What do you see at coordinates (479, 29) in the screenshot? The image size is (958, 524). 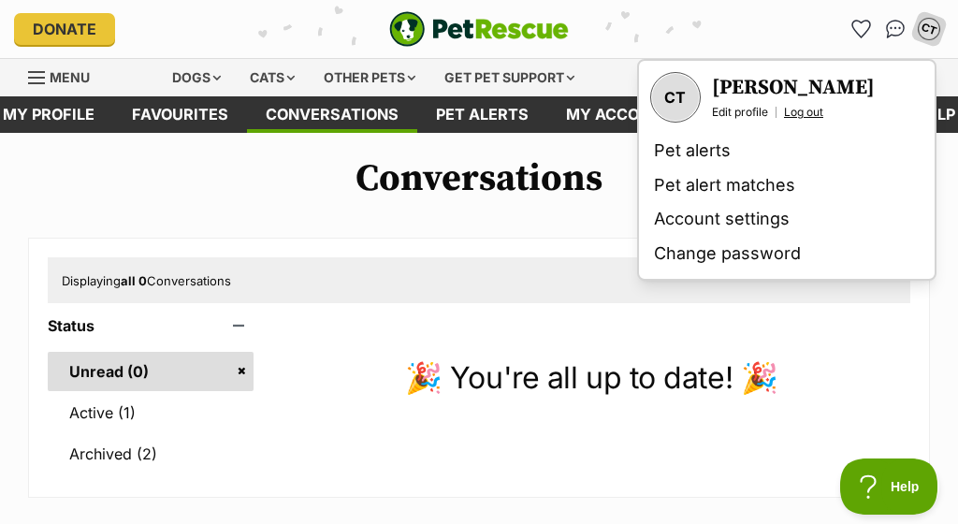 I see `a: PetRescue` at bounding box center [479, 29].